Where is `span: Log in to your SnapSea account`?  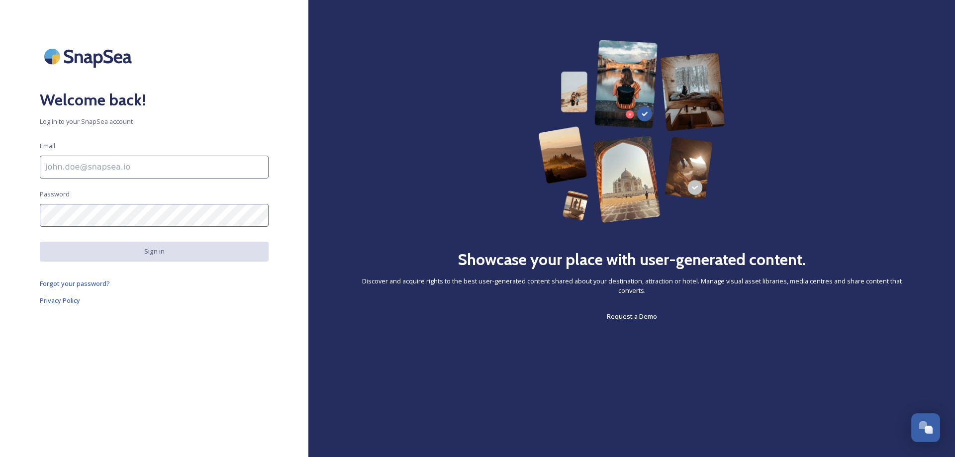 span: Log in to your SnapSea account is located at coordinates (154, 121).